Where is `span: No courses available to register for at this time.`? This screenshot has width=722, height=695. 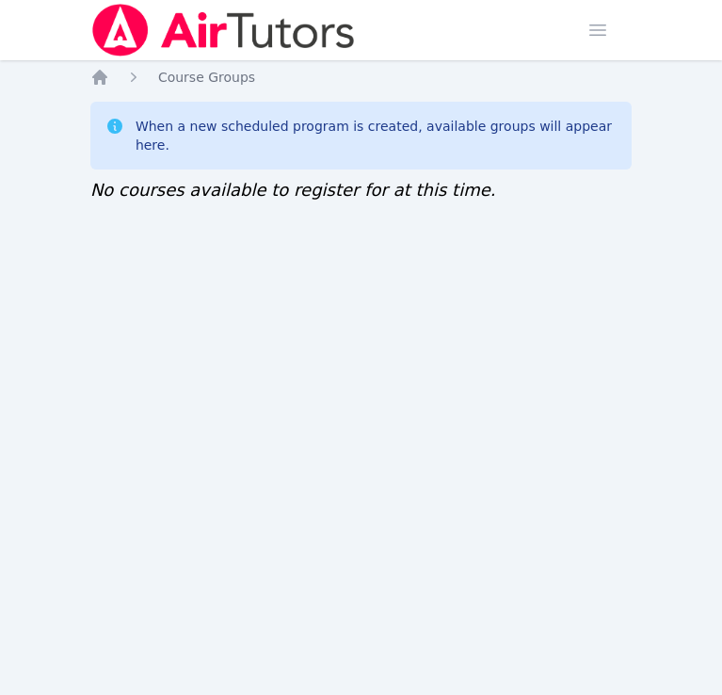 span: No courses available to register for at this time. is located at coordinates (293, 189).